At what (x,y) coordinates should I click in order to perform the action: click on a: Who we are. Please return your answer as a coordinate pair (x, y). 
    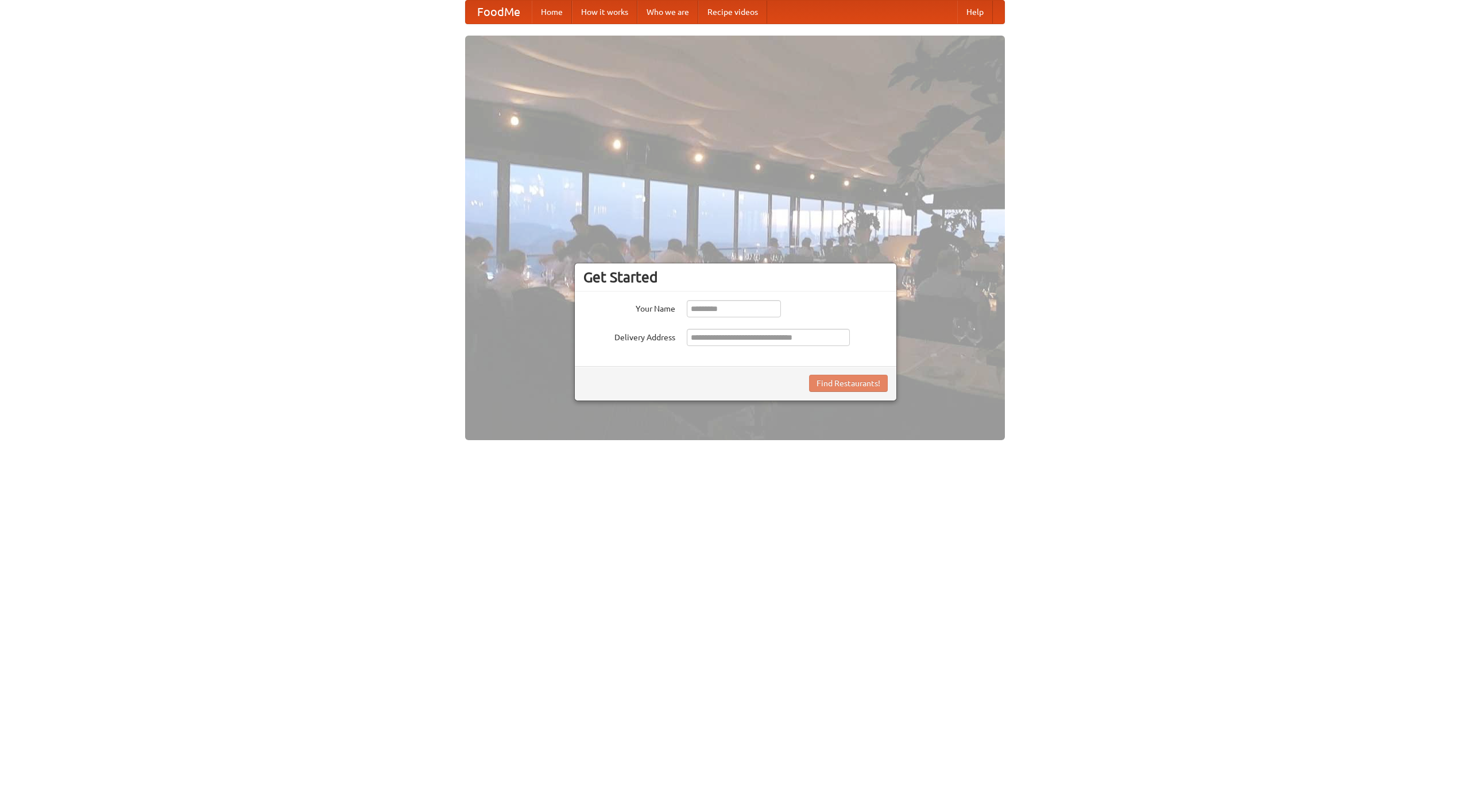
    Looking at the image, I should click on (668, 12).